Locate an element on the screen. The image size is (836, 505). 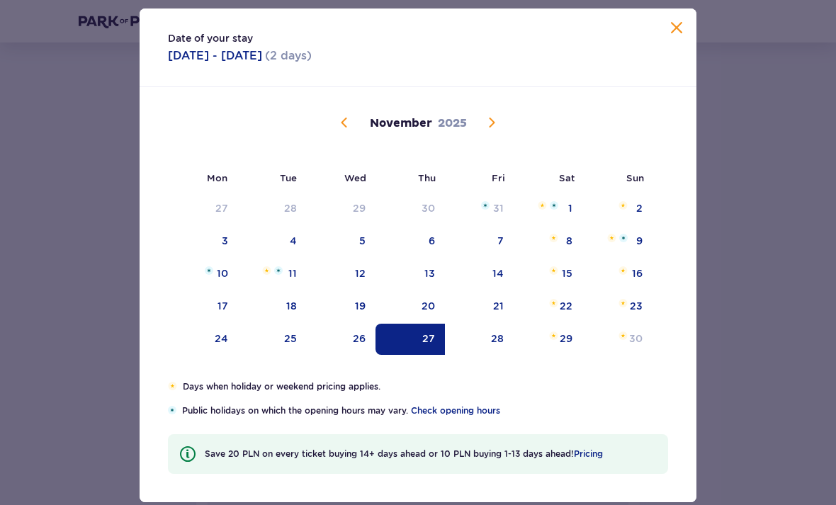
div: Calendar is located at coordinates (418, 234).